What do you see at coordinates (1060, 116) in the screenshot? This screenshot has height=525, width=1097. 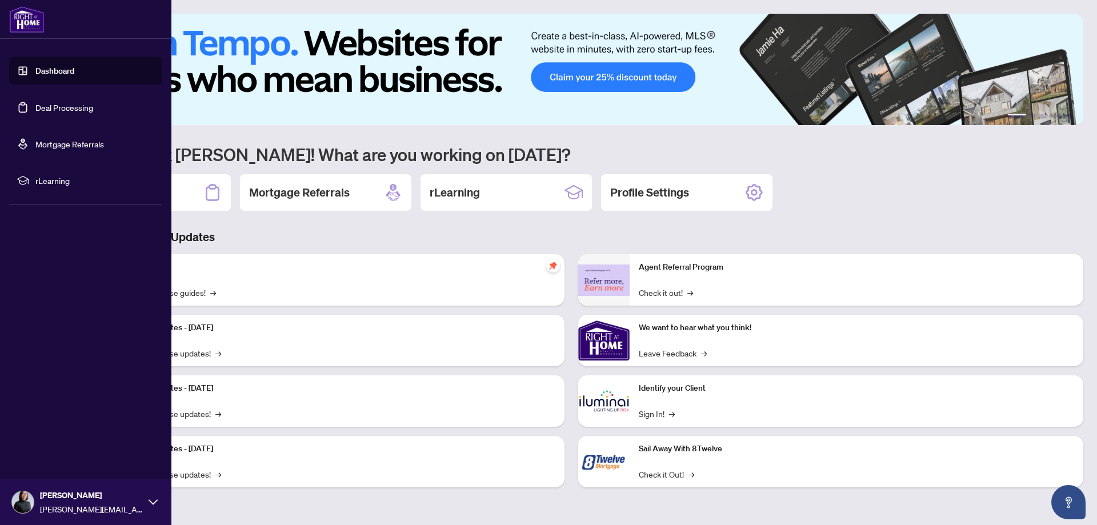 I see `button: 5` at bounding box center [1060, 116].